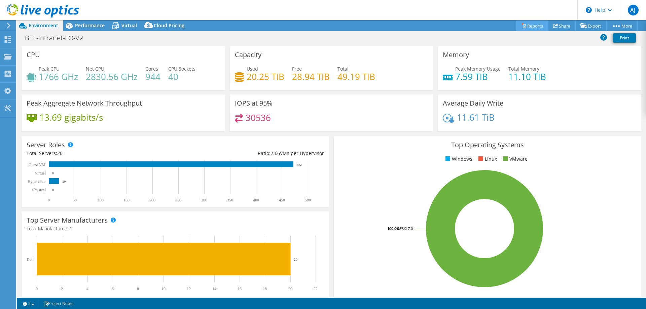 The image size is (646, 309). Describe the element at coordinates (58, 77) in the screenshot. I see `h4: 1766 GHz` at that location.